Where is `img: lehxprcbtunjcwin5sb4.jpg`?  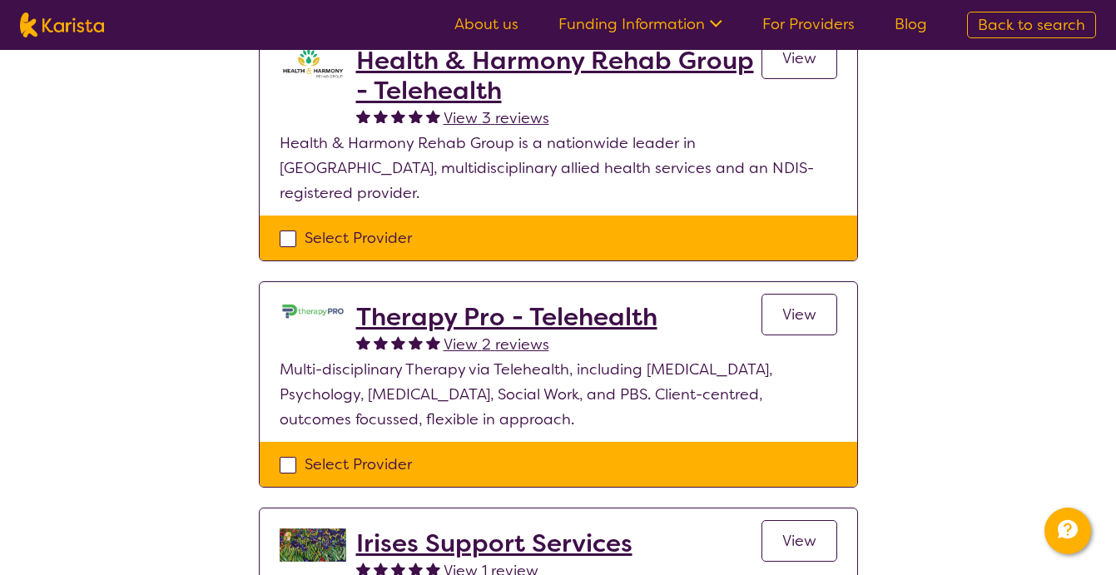
img: lehxprcbtunjcwin5sb4.jpg is located at coordinates (313, 311).